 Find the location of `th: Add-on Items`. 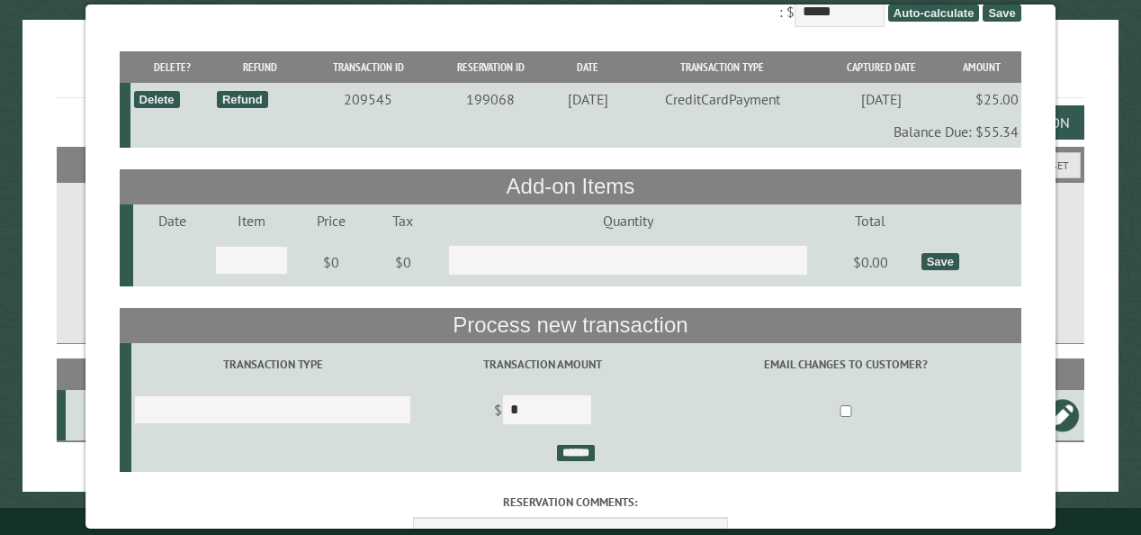

th: Add-on Items is located at coordinates (571, 186).